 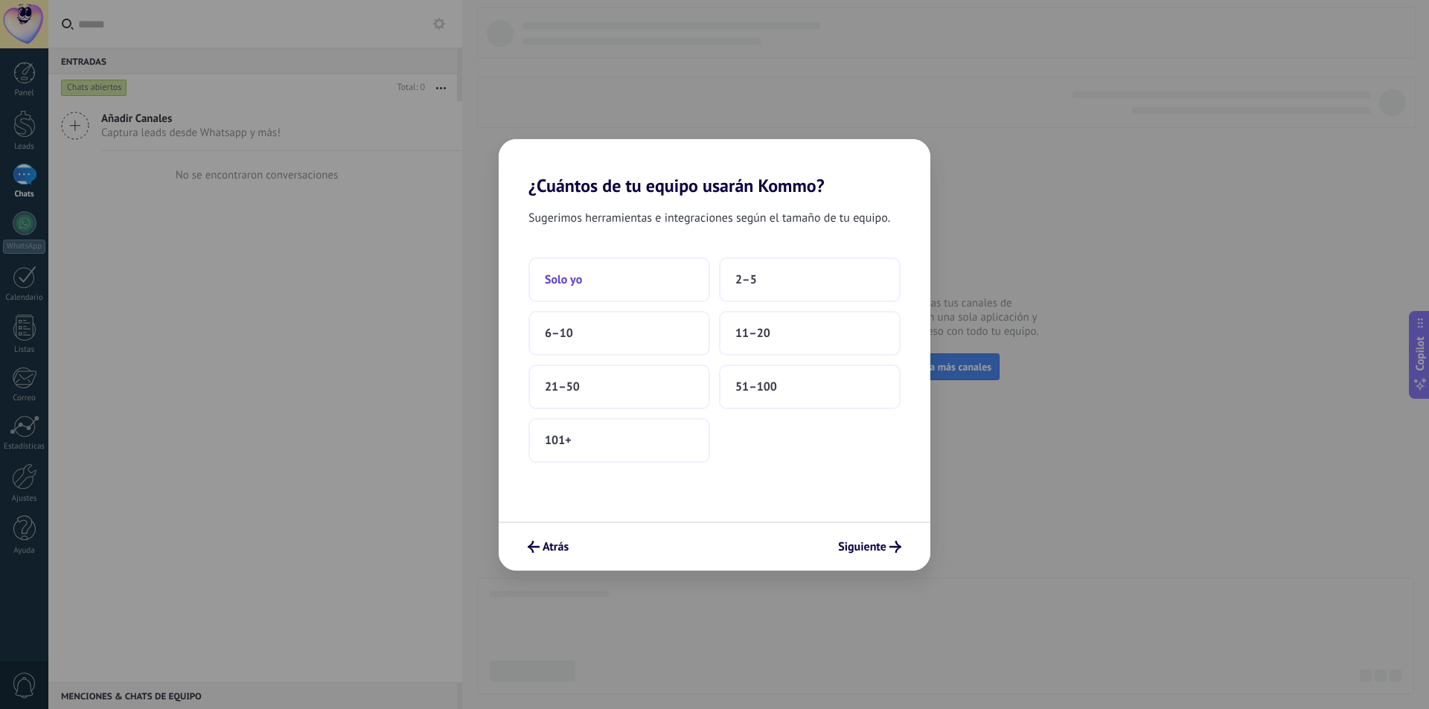 What do you see at coordinates (619, 333) in the screenshot?
I see `button: 6–10` at bounding box center [619, 333].